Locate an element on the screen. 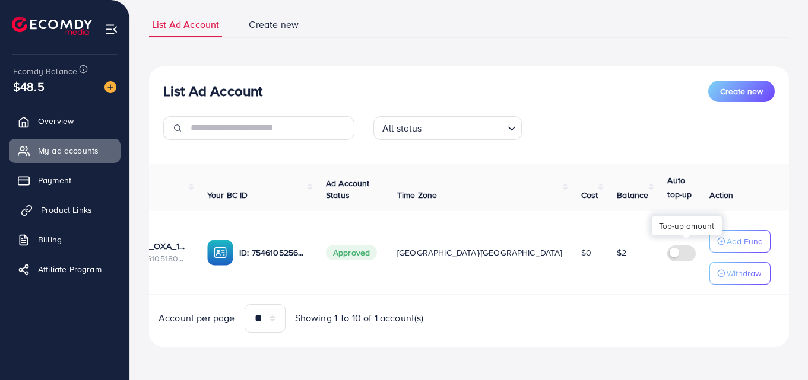  div: <span class='underline'>1031713_OXA_1756964880256</span></br>7546105180023390226 is located at coordinates (154, 252).